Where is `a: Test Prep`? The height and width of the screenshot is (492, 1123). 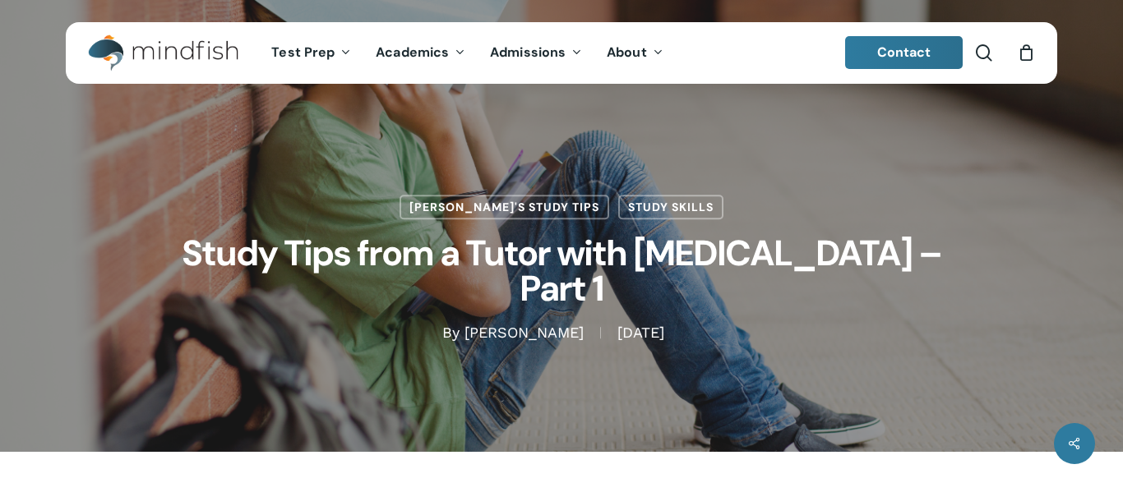
a: Test Prep is located at coordinates (311, 53).